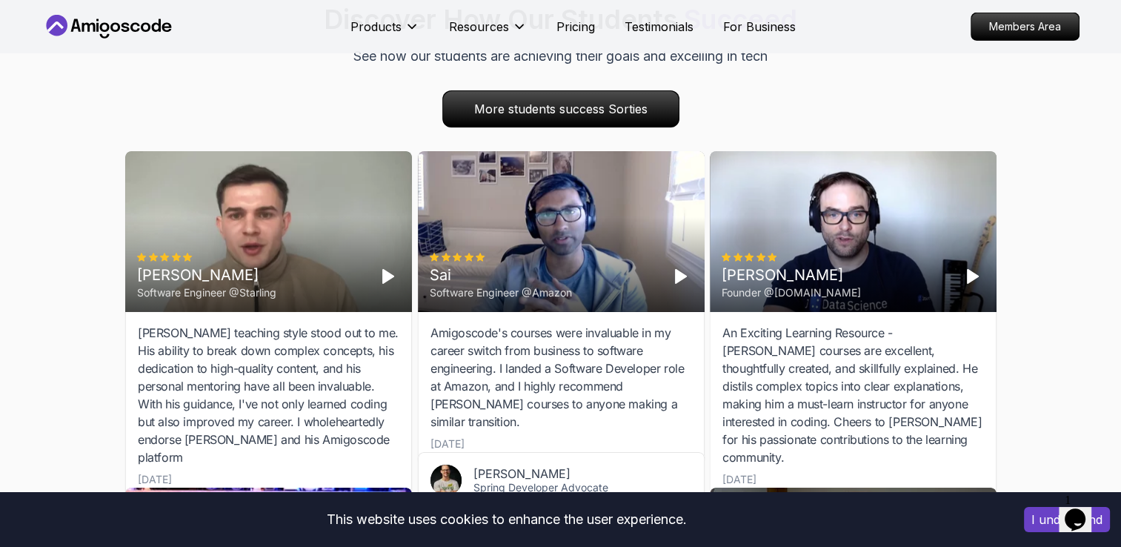 This screenshot has width=1121, height=547. What do you see at coordinates (385, 33) in the screenshot?
I see `button: Products` at bounding box center [385, 33].